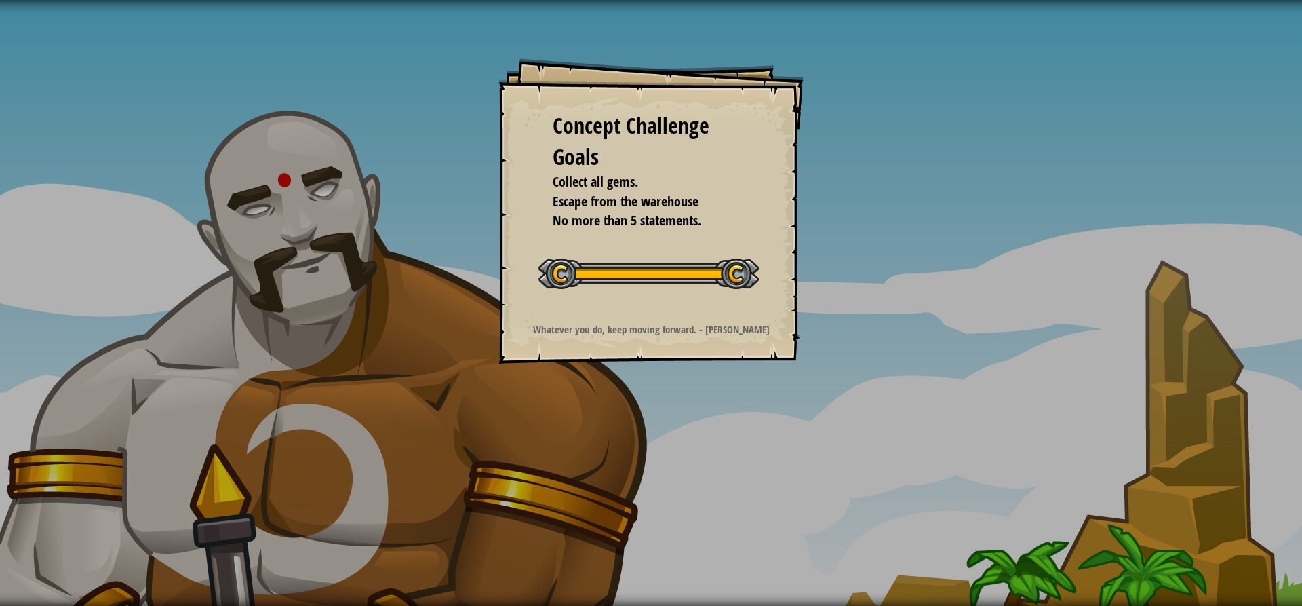  Describe the element at coordinates (627, 220) in the screenshot. I see `span: No more than 5 statements.` at that location.